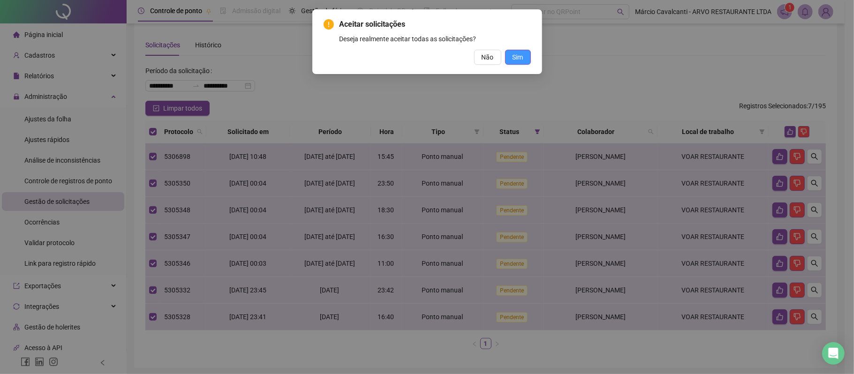  Describe the element at coordinates (488, 57) in the screenshot. I see `button: Não` at that location.